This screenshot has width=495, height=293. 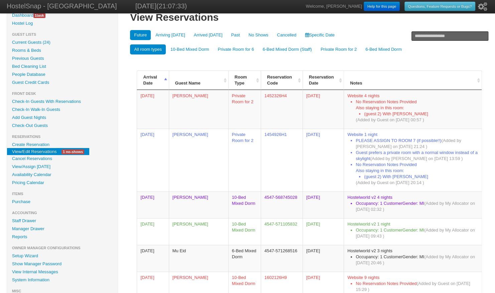 I want to click on span: 1, so click(x=36, y=15).